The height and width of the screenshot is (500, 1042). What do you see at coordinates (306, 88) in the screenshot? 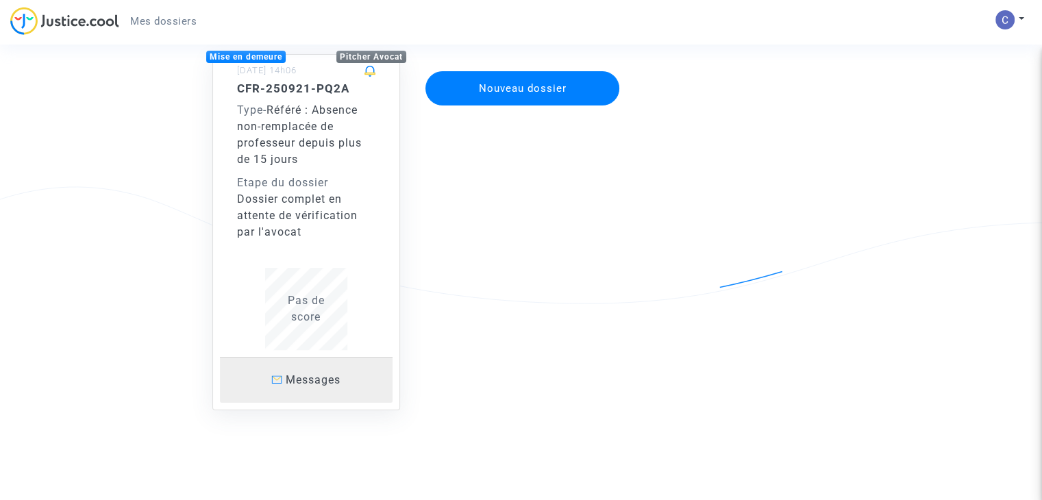
I see `h5: CFR-250921-PQ2A` at bounding box center [306, 88].